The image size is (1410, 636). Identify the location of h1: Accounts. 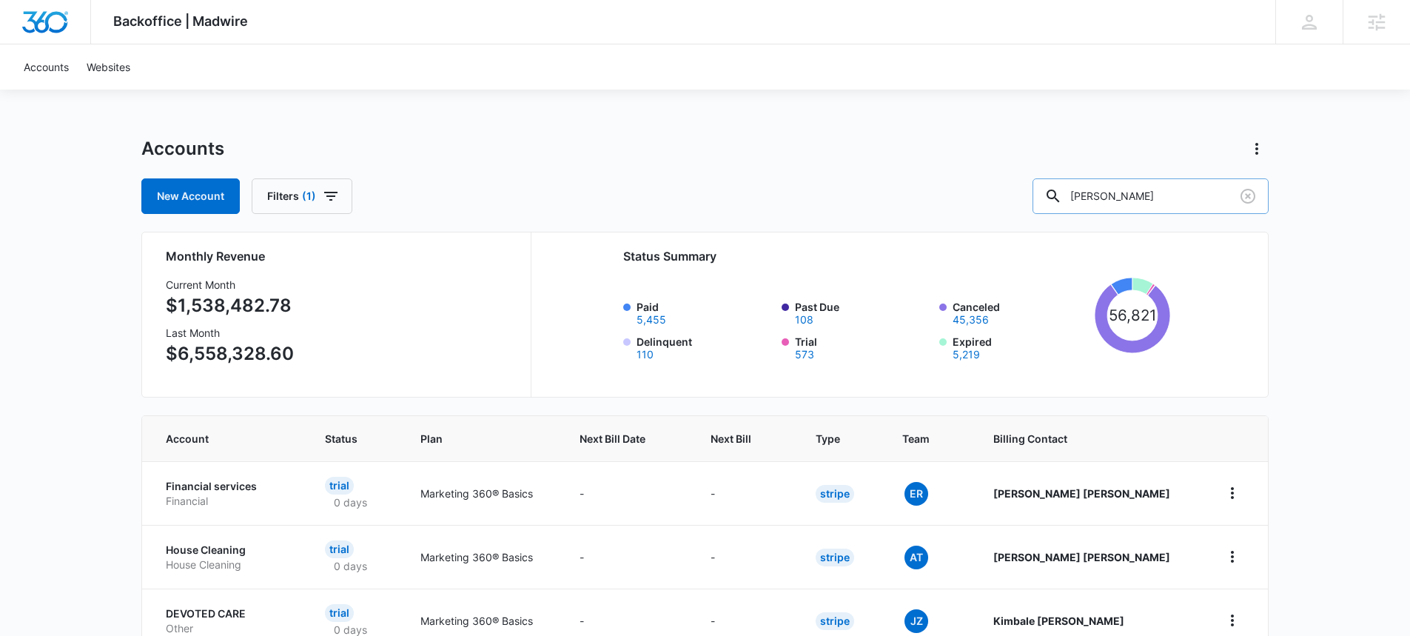
(183, 149).